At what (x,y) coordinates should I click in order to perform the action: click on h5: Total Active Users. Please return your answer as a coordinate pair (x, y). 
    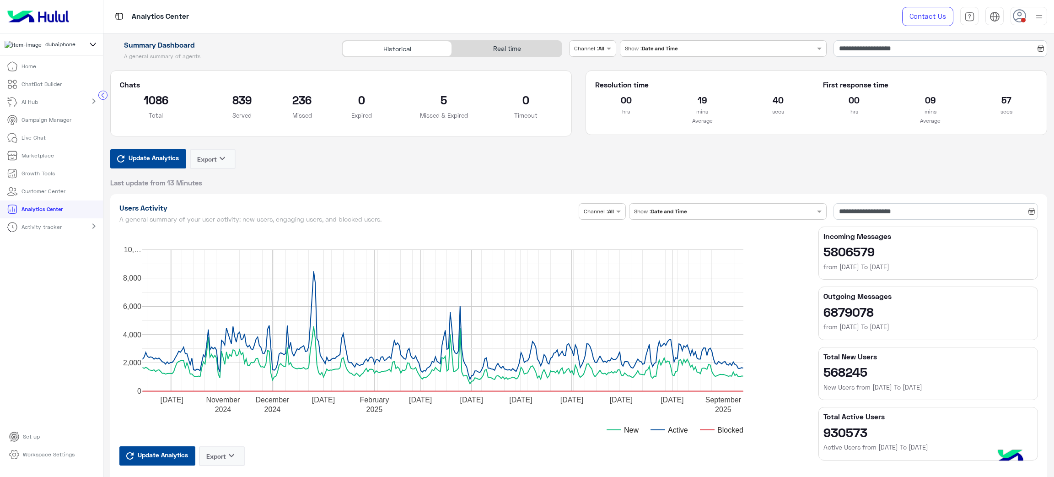
    Looking at the image, I should click on (928, 416).